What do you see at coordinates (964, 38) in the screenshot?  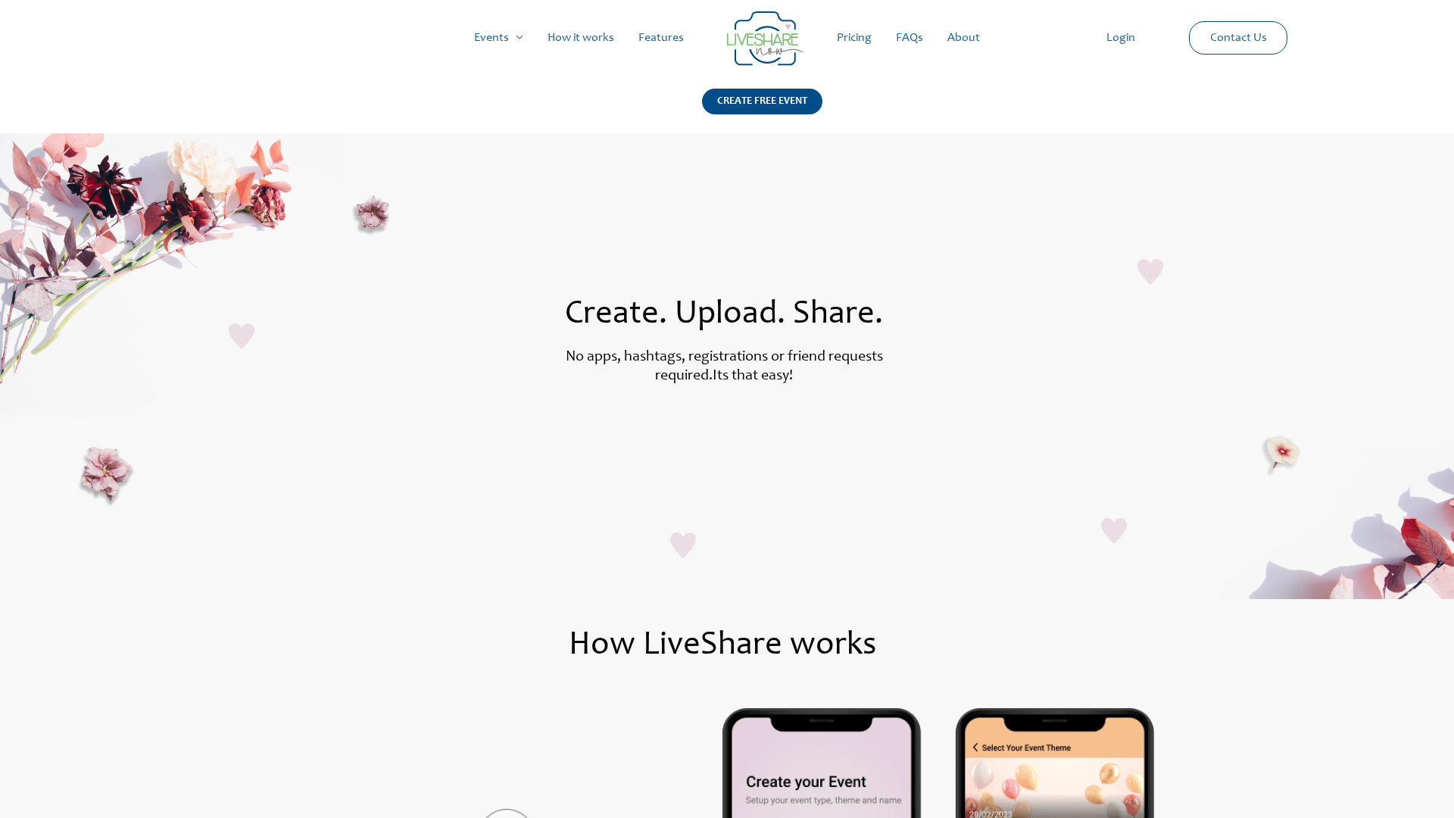 I see `a: About` at bounding box center [964, 38].